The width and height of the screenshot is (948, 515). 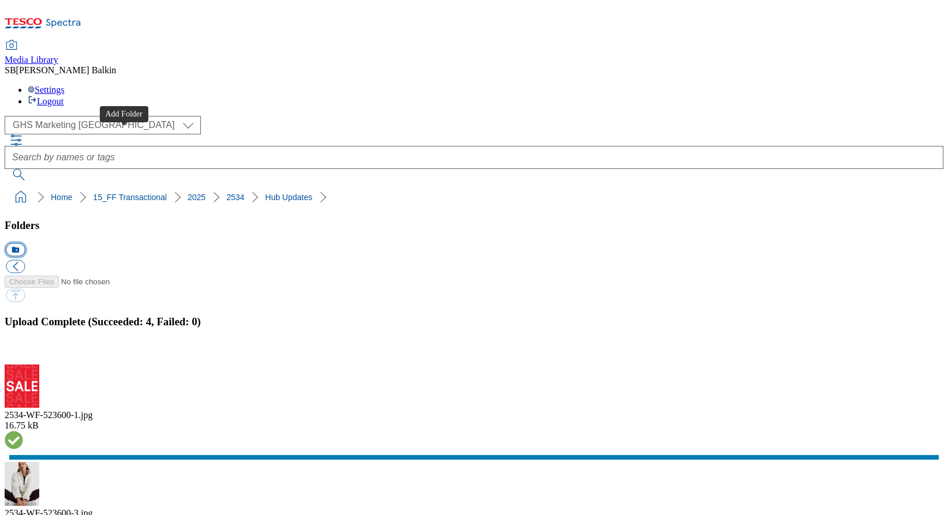 What do you see at coordinates (474, 158) in the screenshot?
I see `input: Search by names or tags` at bounding box center [474, 158].